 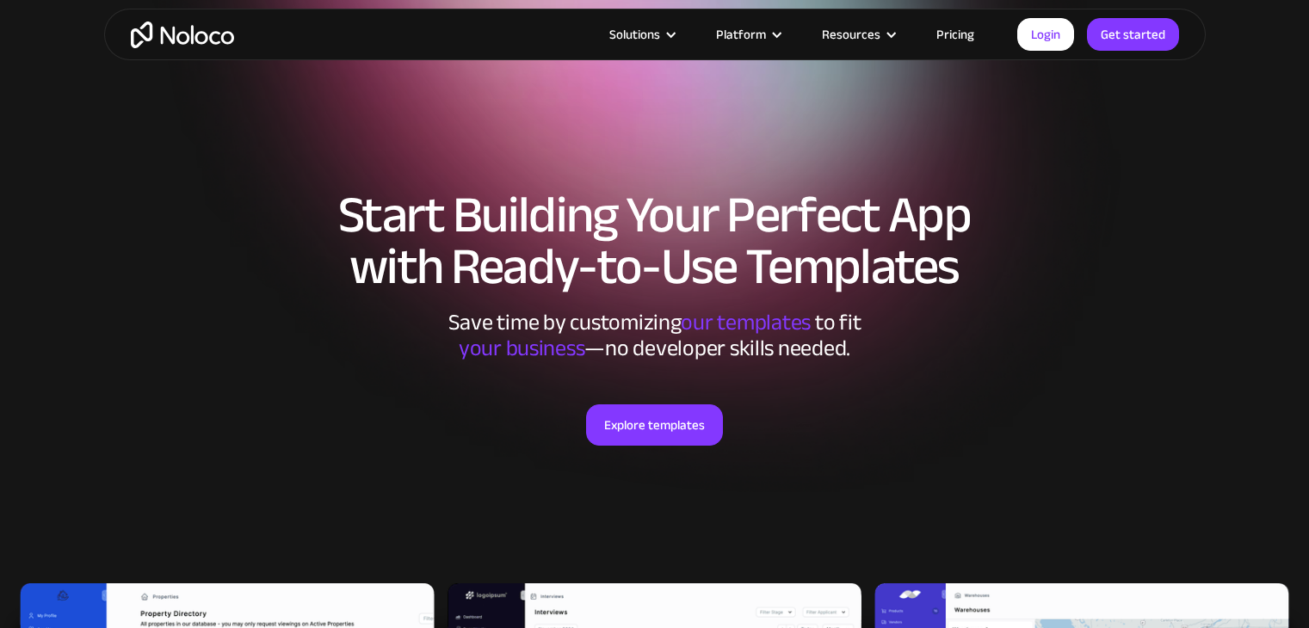 I want to click on h1: Start Building Your Perfect App with Ready-to-Use Templates, so click(x=655, y=241).